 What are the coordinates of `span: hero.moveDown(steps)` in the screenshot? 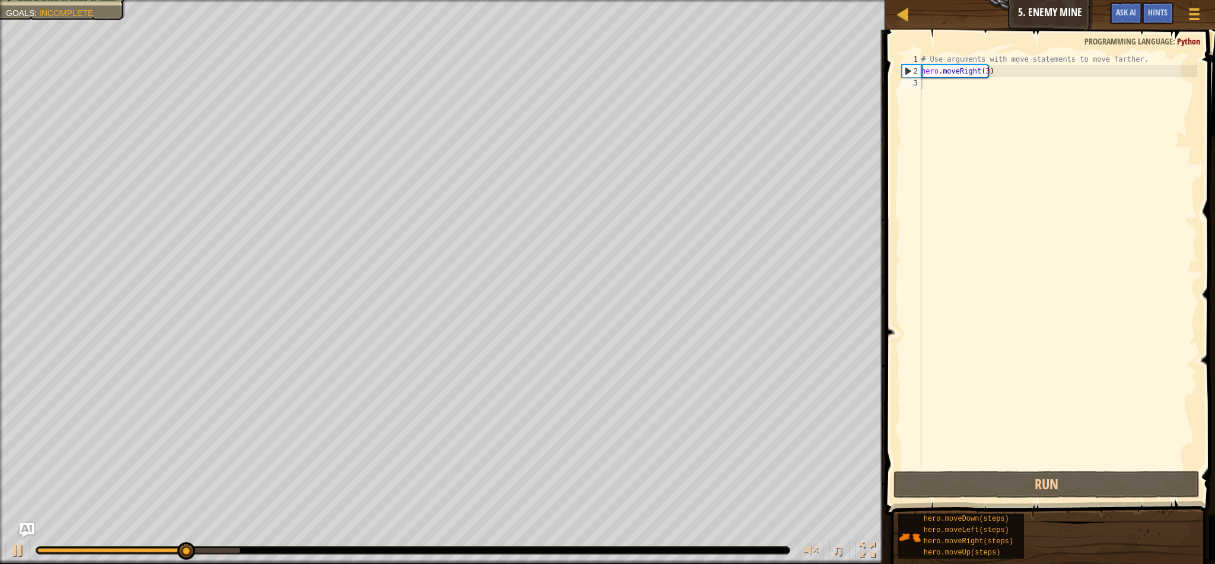 It's located at (966, 519).